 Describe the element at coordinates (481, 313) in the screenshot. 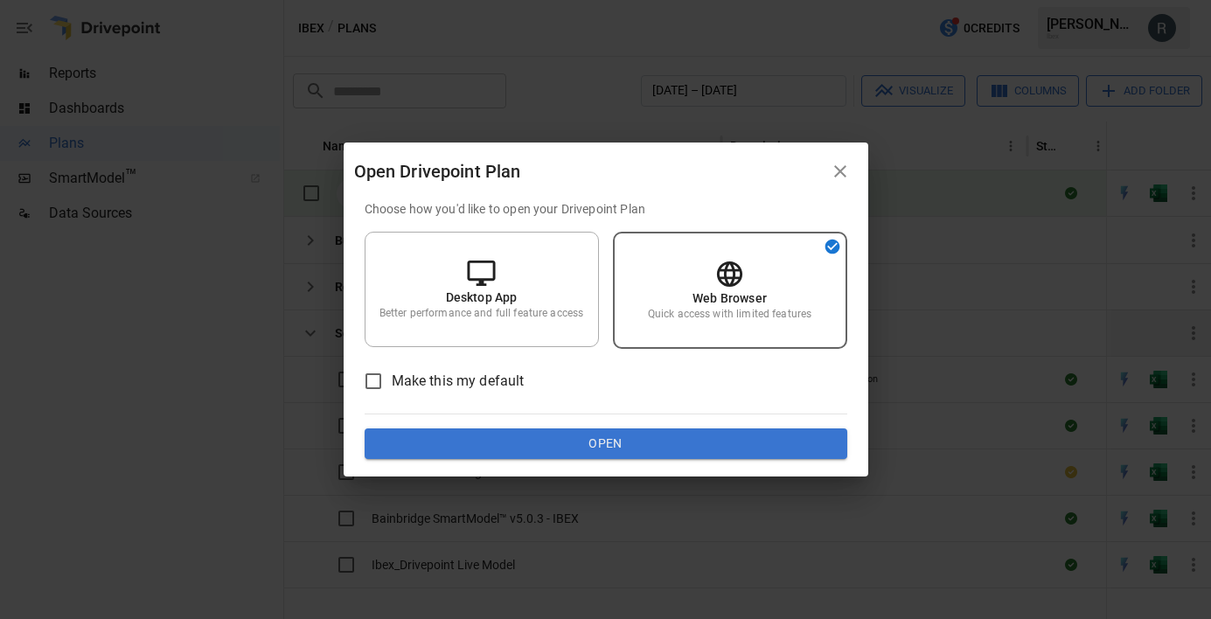

I see `p: Better performance and full feature access` at that location.